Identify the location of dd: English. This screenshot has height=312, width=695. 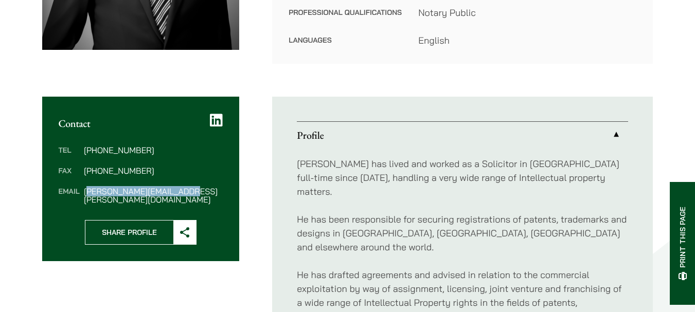
(527, 40).